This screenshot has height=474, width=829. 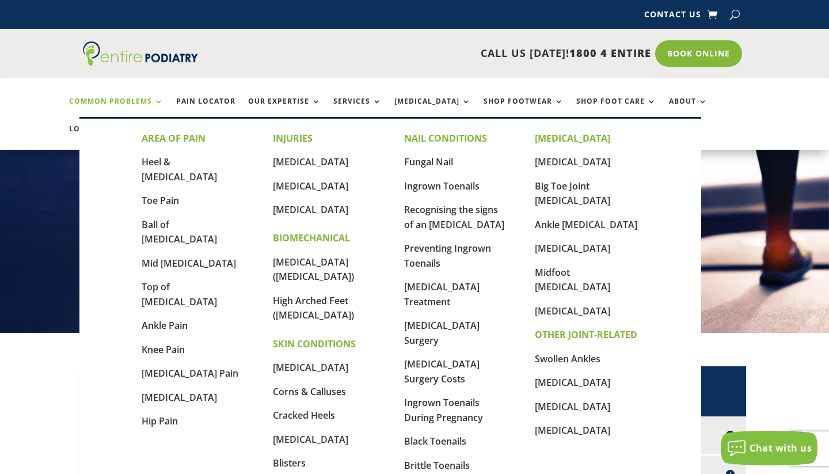 What do you see at coordinates (165, 325) in the screenshot?
I see `a: Ankle Pain` at bounding box center [165, 325].